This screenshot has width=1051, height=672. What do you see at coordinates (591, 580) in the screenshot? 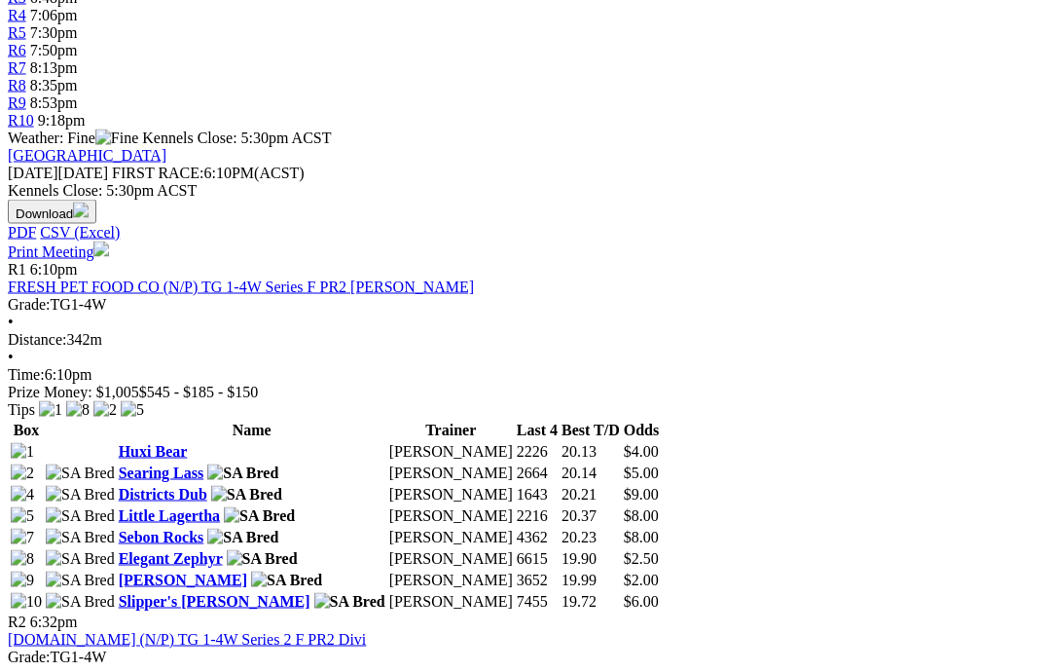
I see `td: 19.99` at bounding box center [591, 580].